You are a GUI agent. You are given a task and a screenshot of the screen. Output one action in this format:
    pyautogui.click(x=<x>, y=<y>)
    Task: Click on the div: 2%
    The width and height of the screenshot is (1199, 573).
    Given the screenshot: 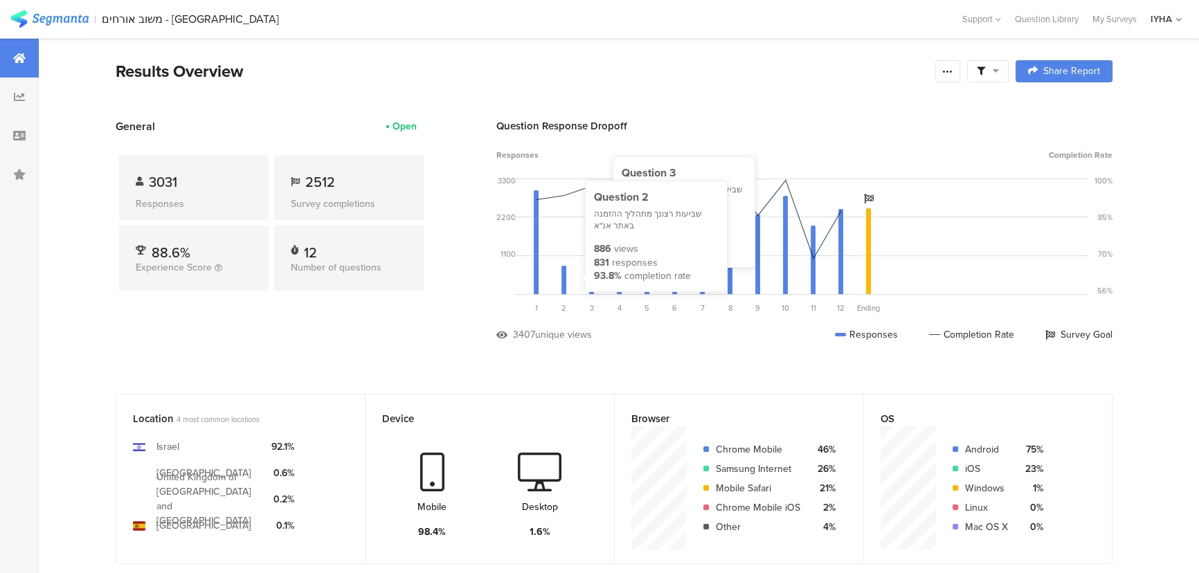 What is the action you would take?
    pyautogui.click(x=823, y=508)
    